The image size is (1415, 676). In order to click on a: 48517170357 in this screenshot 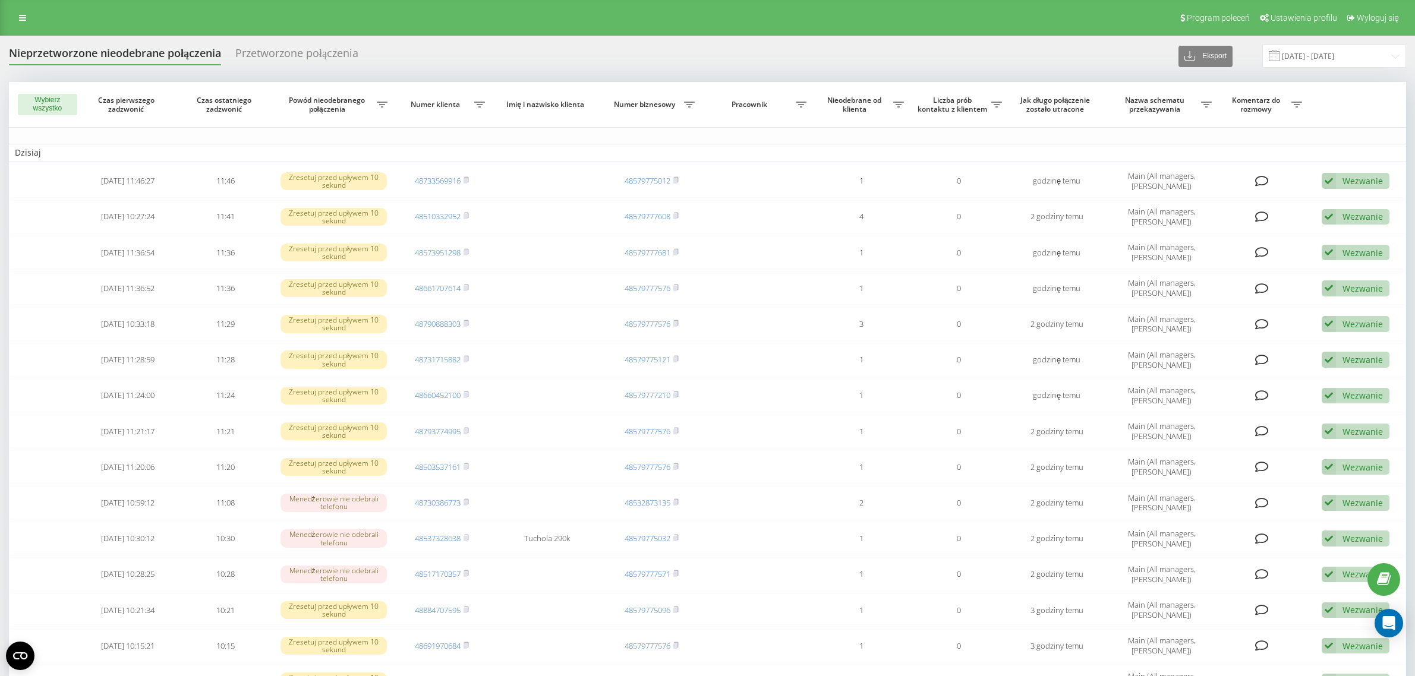, I will do `click(437, 574)`.